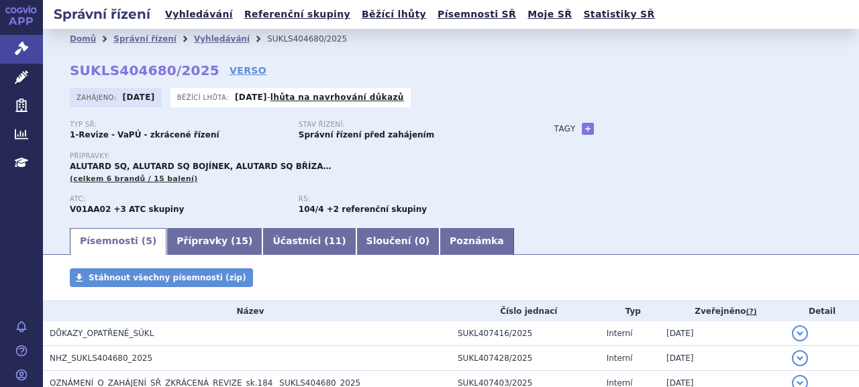 The height and width of the screenshot is (387, 859). Describe the element at coordinates (335, 241) in the screenshot. I see `span: 11` at that location.